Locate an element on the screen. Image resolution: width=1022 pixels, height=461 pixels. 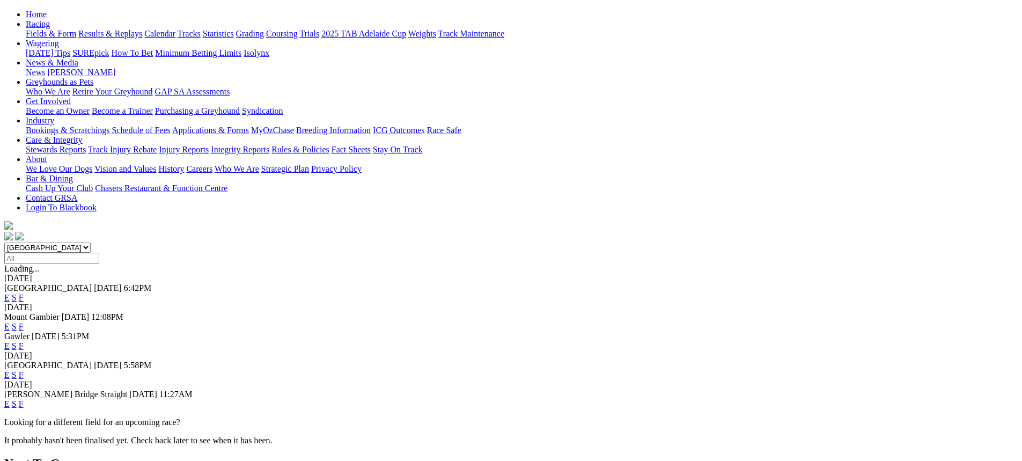
a: How To Bet is located at coordinates (133, 53).